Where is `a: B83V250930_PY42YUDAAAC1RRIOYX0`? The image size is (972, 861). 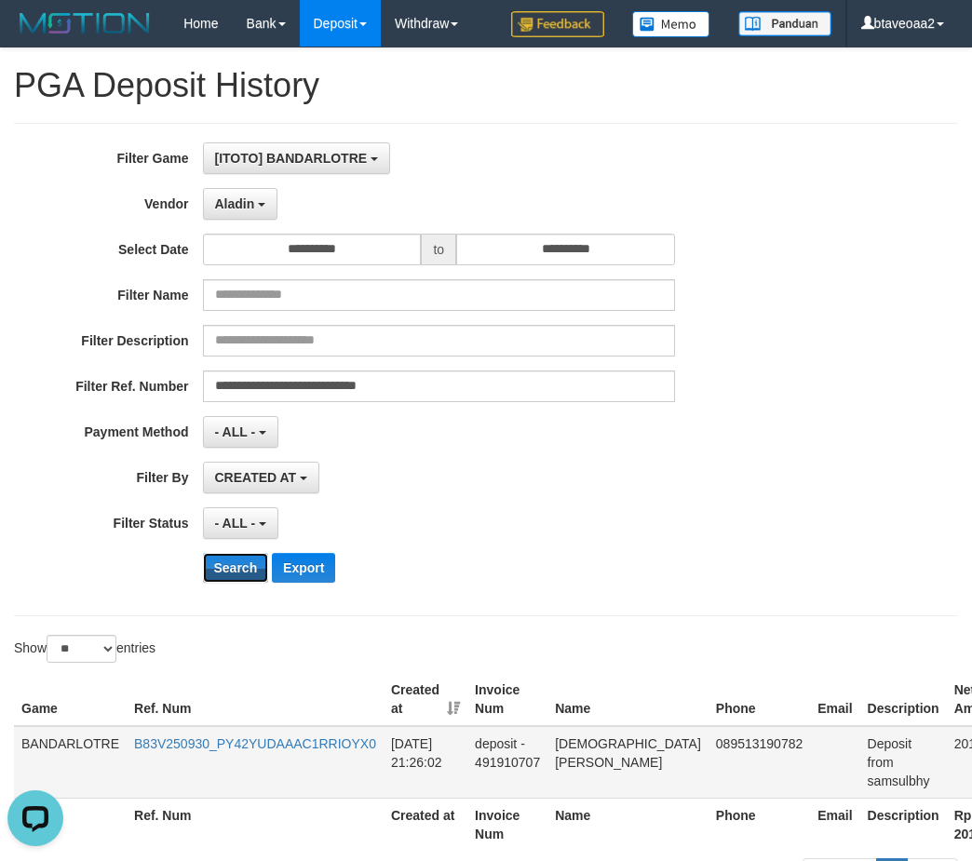 a: B83V250930_PY42YUDAAAC1RRIOYX0 is located at coordinates (255, 744).